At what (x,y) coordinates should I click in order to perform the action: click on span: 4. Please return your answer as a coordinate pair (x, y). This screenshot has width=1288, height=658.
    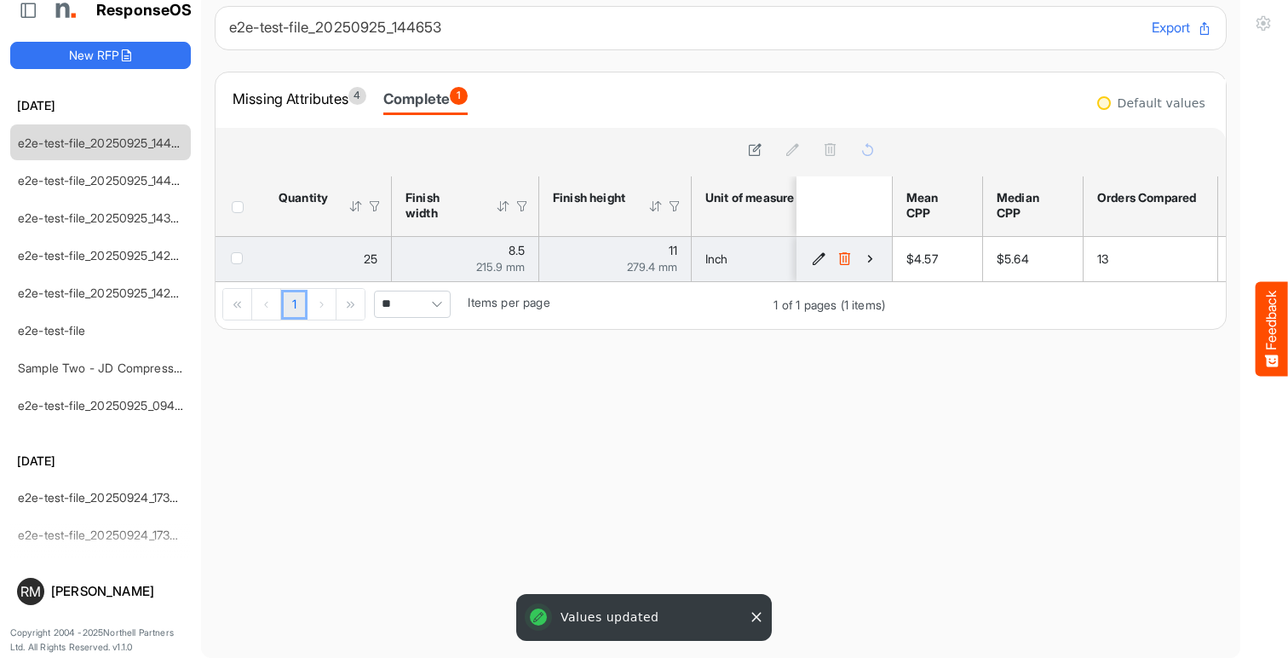
    Looking at the image, I should click on (357, 95).